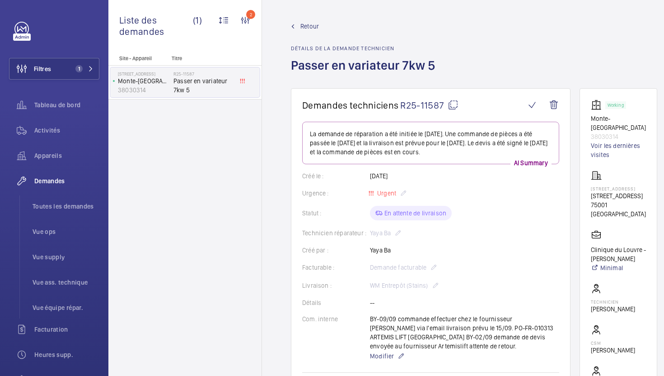  I want to click on span: Facturation, so click(67, 329).